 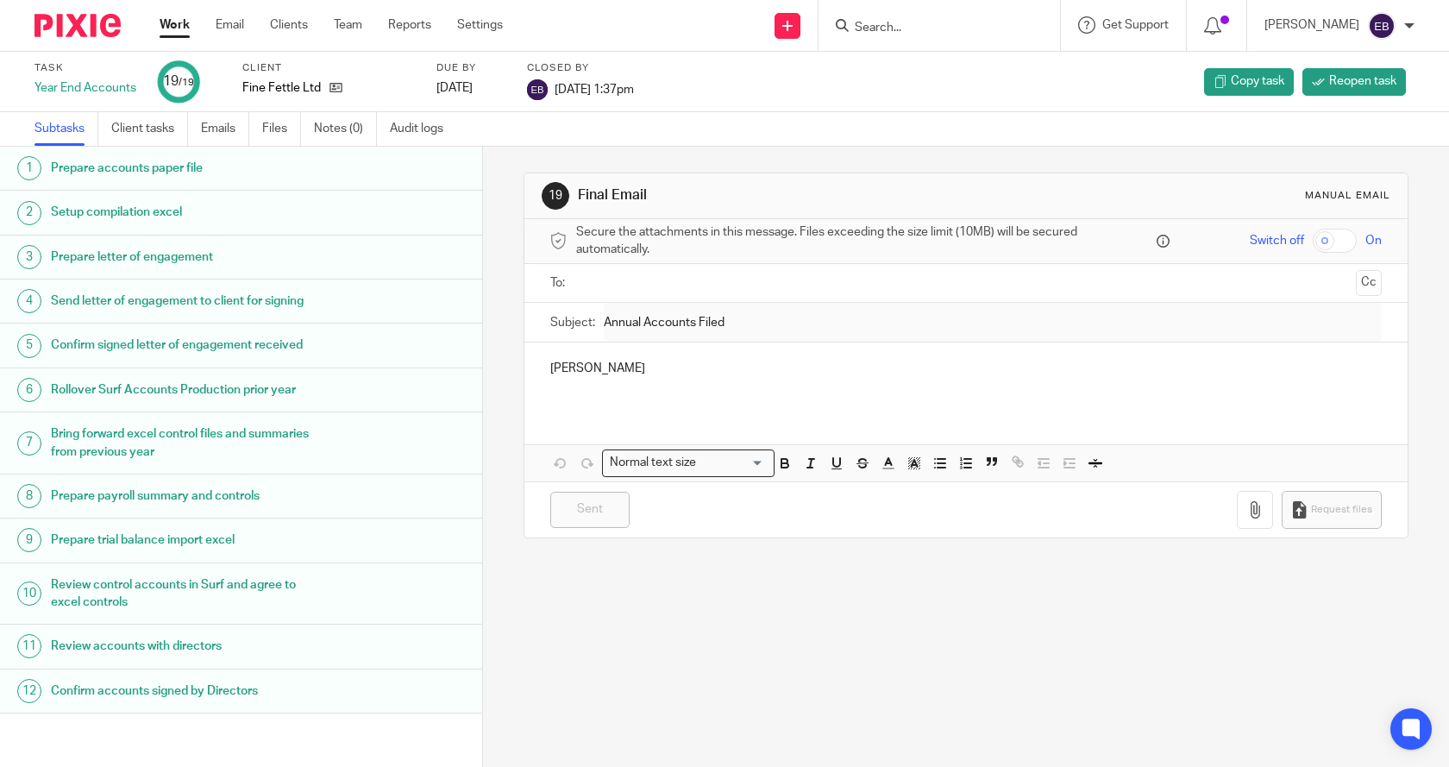 I want to click on a: Clients, so click(x=289, y=25).